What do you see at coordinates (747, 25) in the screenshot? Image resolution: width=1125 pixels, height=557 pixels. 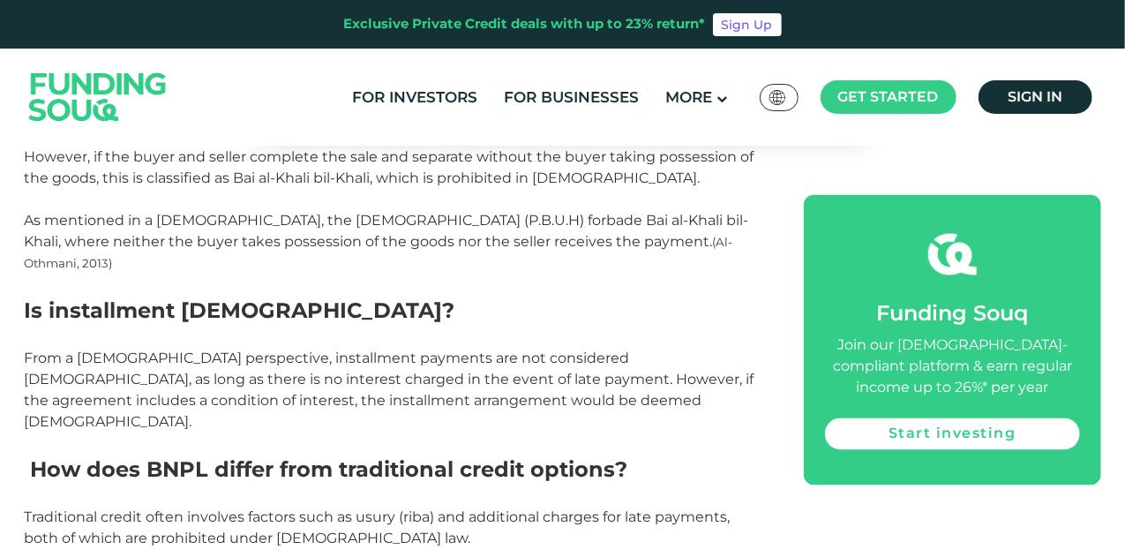 I see `a: Sign Up` at bounding box center [747, 25].